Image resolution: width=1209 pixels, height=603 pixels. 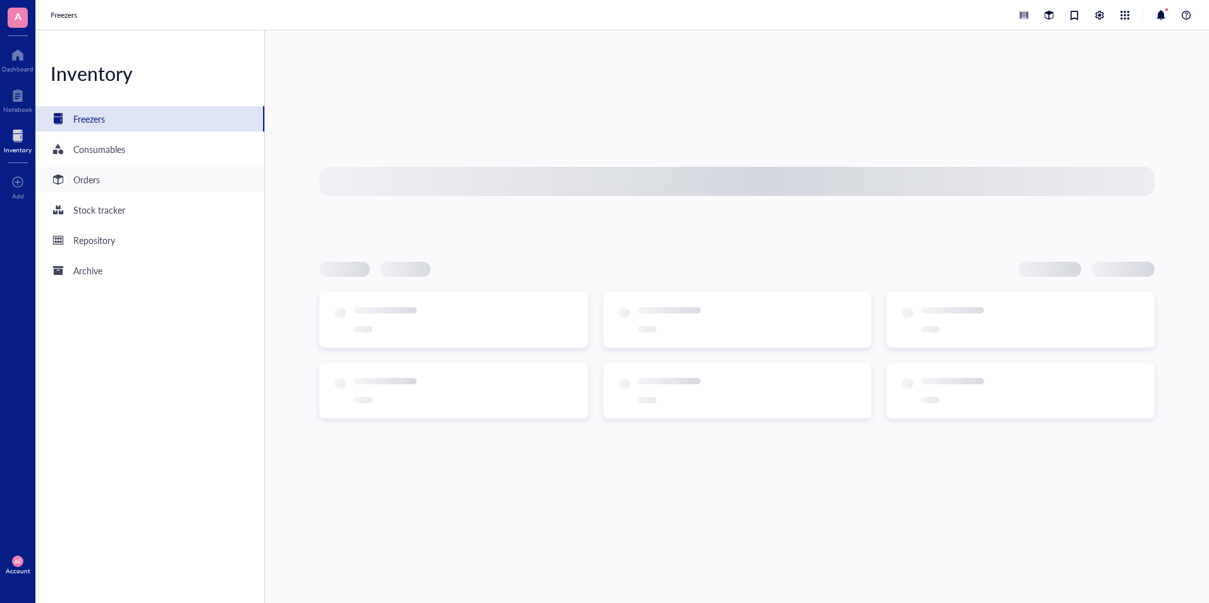 What do you see at coordinates (150, 180) in the screenshot?
I see `a: Orders` at bounding box center [150, 180].